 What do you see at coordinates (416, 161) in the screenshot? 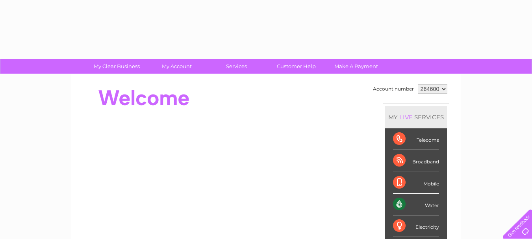
I see `div: Broadband` at bounding box center [416, 161].